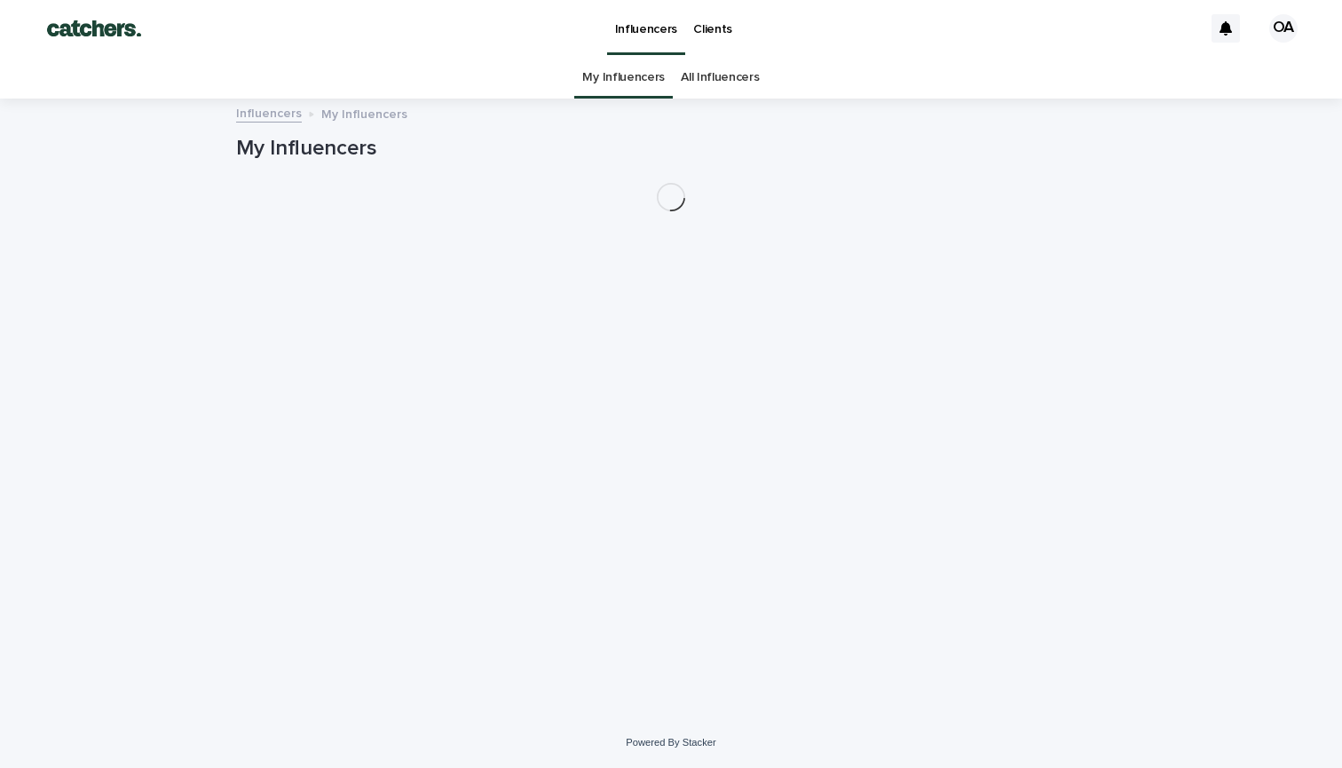 The image size is (1342, 768). What do you see at coordinates (671, 148) in the screenshot?
I see `h1: My Influencers` at bounding box center [671, 148].